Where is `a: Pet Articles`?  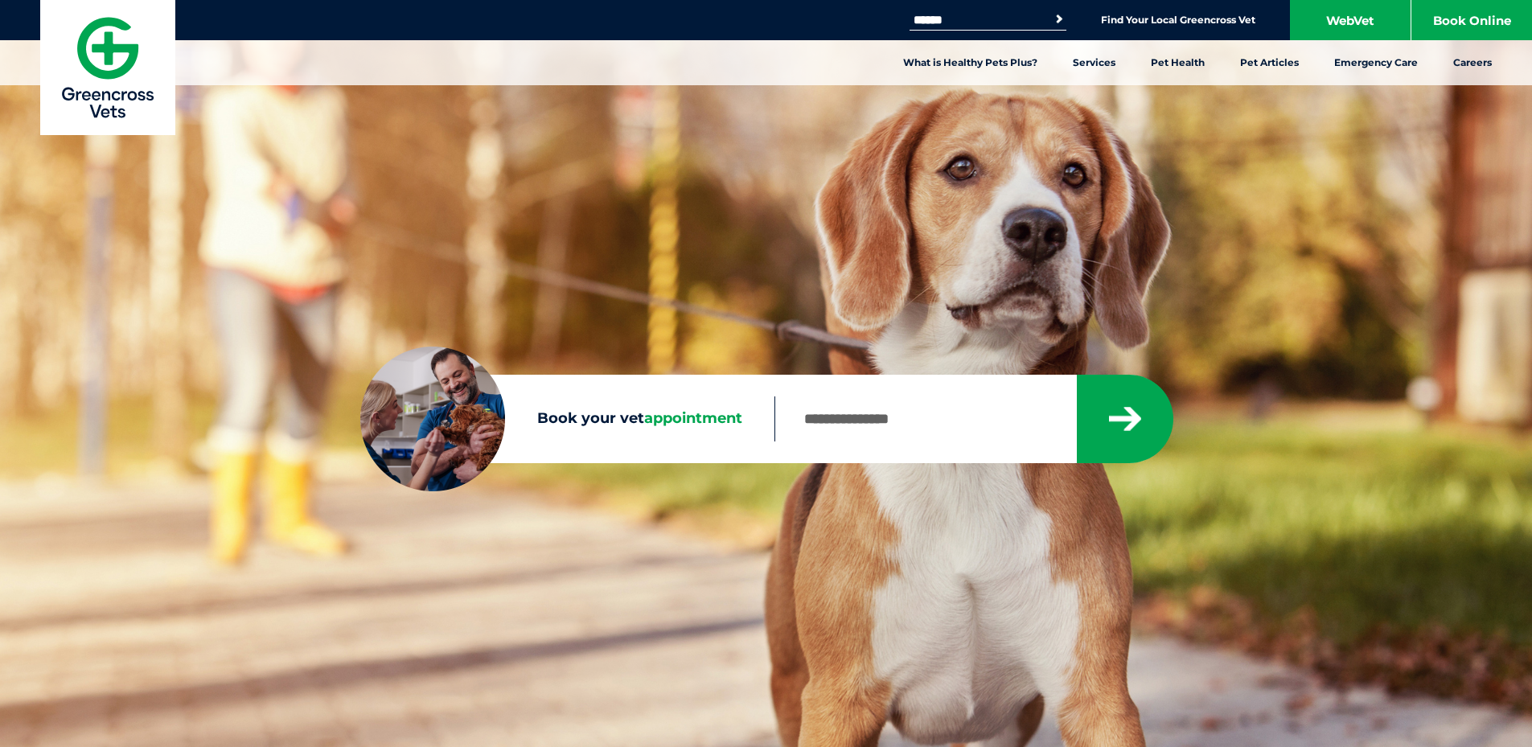 a: Pet Articles is located at coordinates (1269, 63).